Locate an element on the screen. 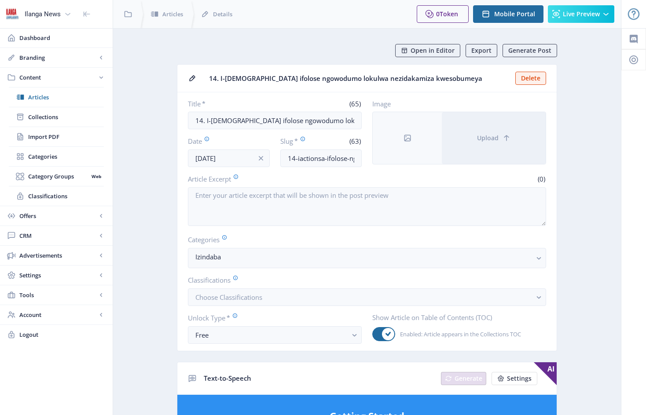 This screenshot has height=415, width=646. button: Choose Classifications is located at coordinates (367, 297).